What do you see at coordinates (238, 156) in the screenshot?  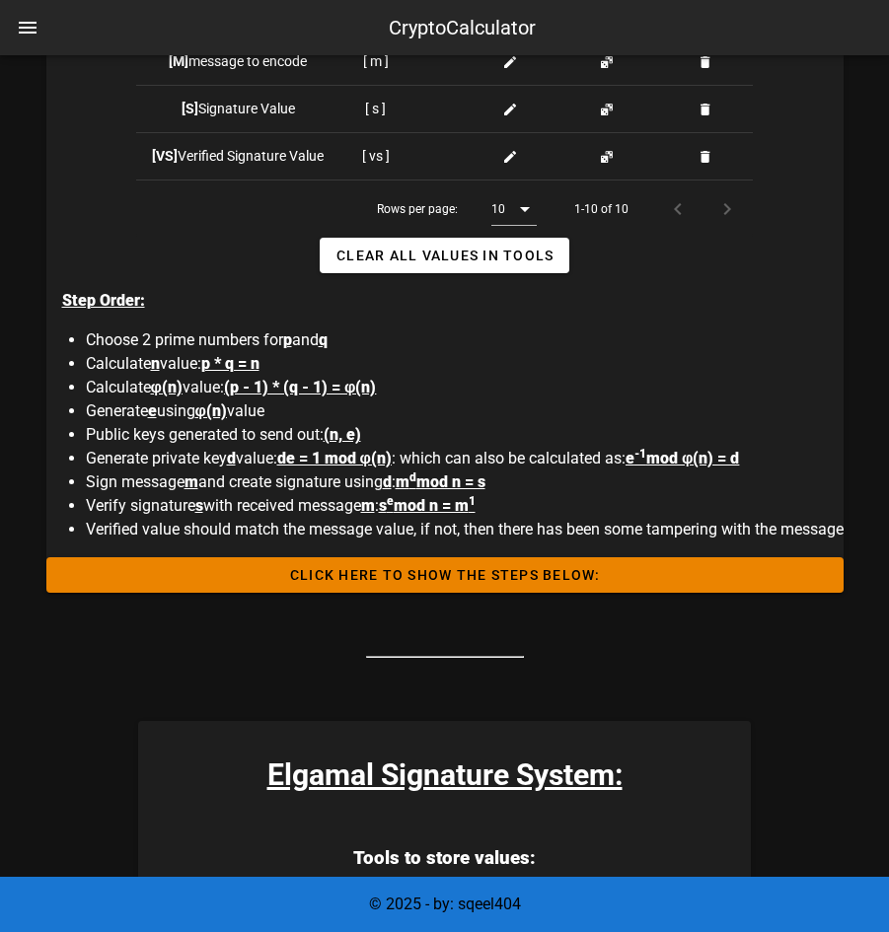 I see `span: Verified Signature Value` at bounding box center [238, 156].